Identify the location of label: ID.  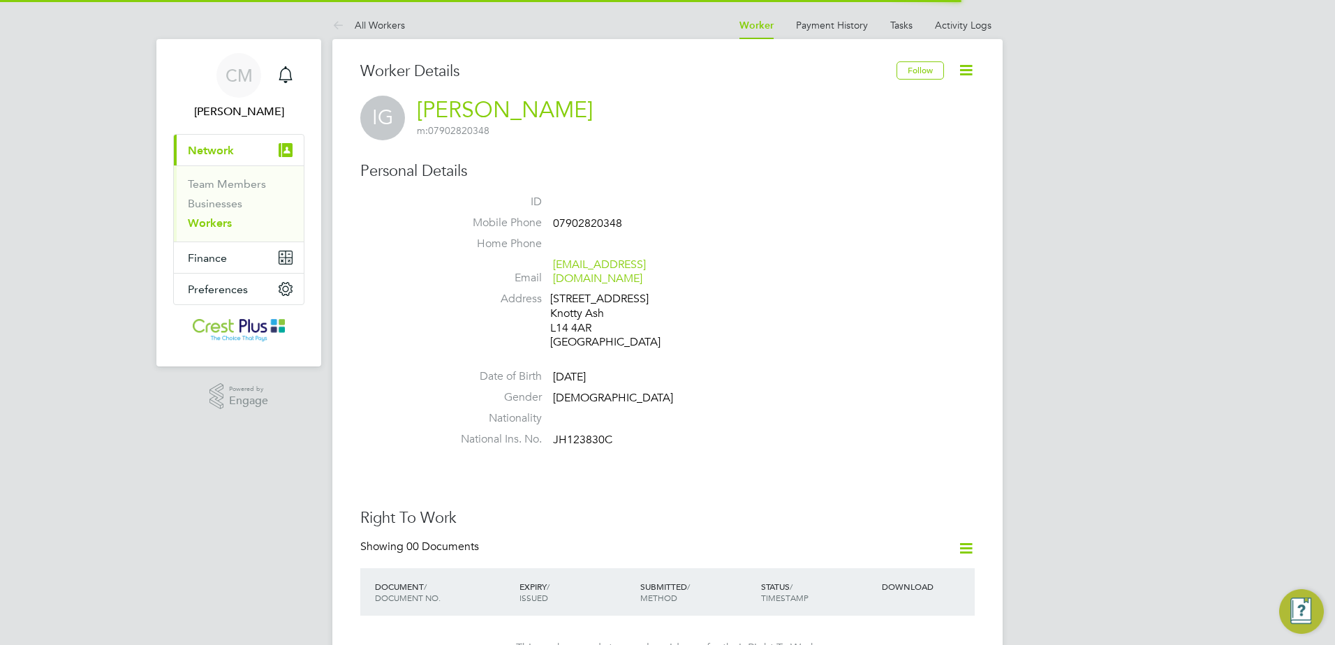
(493, 202).